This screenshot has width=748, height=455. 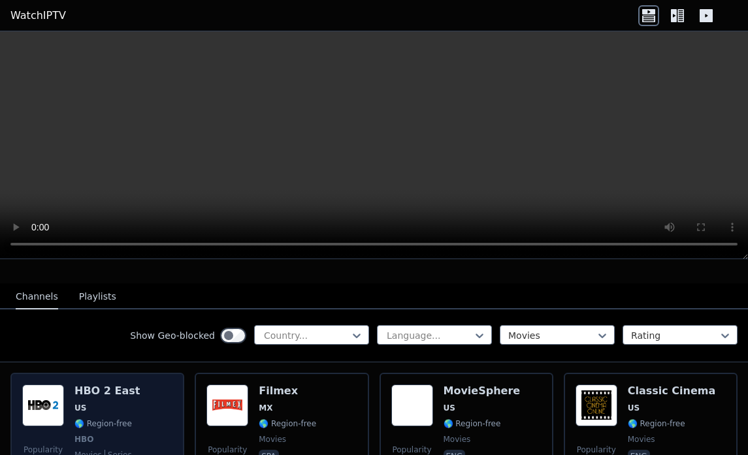 What do you see at coordinates (38, 16) in the screenshot?
I see `a: WatchIPTV` at bounding box center [38, 16].